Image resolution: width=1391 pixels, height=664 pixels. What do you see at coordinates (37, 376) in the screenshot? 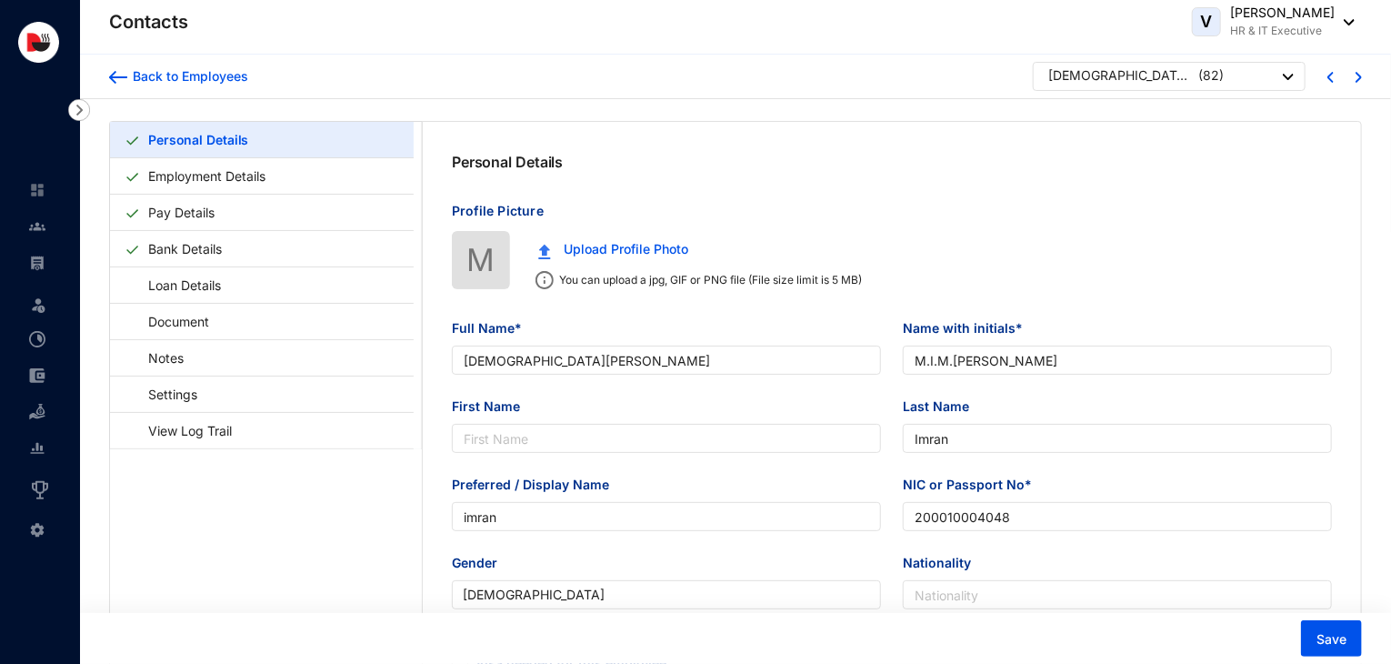
I see `img: expense-unselected.2edcf0507c847f3e9e96.svg` at bounding box center [37, 376].